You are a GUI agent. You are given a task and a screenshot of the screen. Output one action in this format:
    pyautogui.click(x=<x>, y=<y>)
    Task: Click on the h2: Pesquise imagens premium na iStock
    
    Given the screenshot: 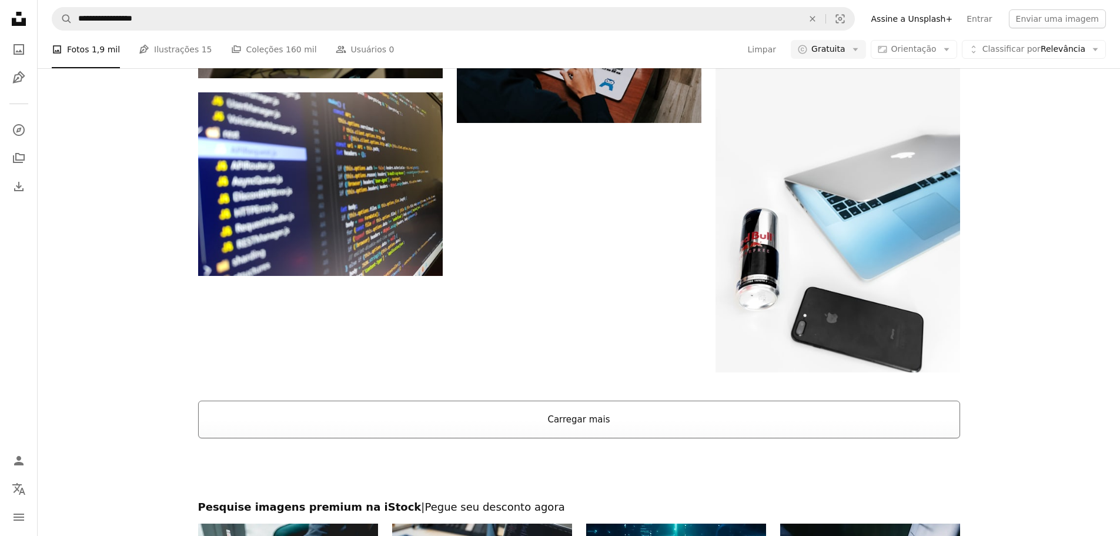 What is the action you would take?
    pyautogui.click(x=579, y=507)
    